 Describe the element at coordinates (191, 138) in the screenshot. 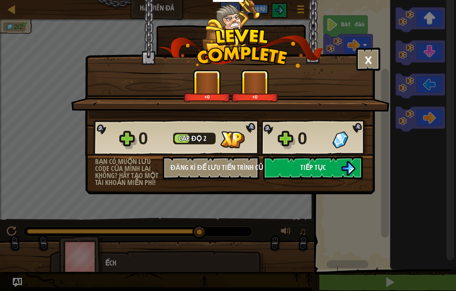

I see `span: Cấp độ` at that location.